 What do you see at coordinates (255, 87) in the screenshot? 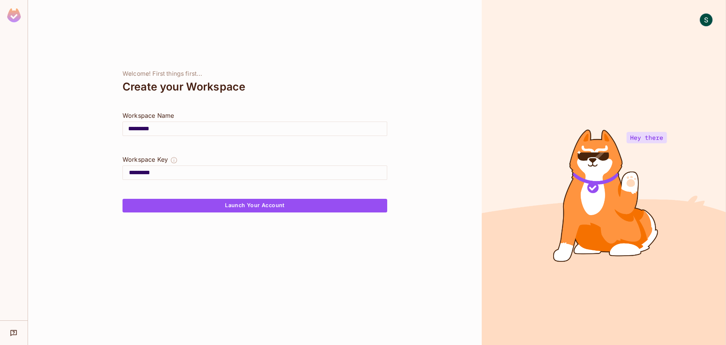
I see `div: Create your Workspace` at bounding box center [255, 87].